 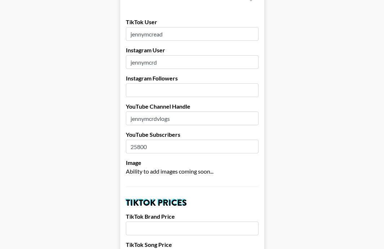 What do you see at coordinates (192, 22) in the screenshot?
I see `label: TikTok User` at bounding box center [192, 22].